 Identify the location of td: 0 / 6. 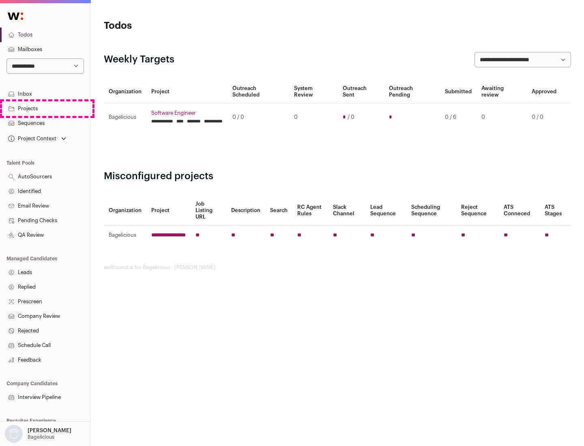
(458, 117).